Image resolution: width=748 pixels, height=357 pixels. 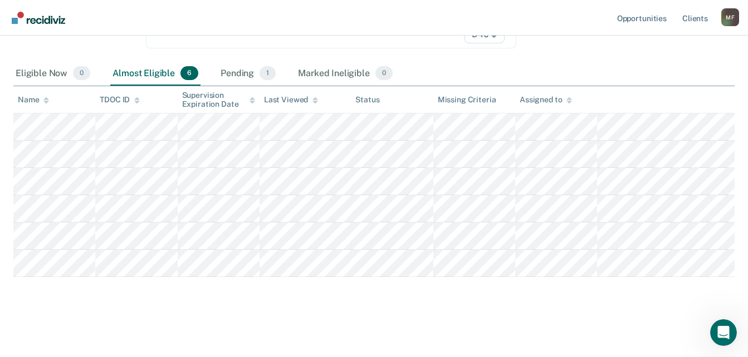 What do you see at coordinates (38, 18) in the screenshot?
I see `img: Recidiviz` at bounding box center [38, 18].